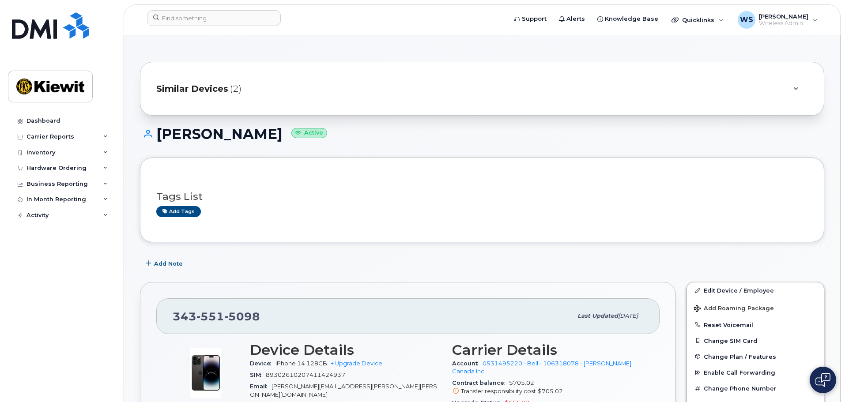 This screenshot has height=402, width=845. Describe the element at coordinates (755, 373) in the screenshot. I see `button: Enable Call Forwarding` at that location.